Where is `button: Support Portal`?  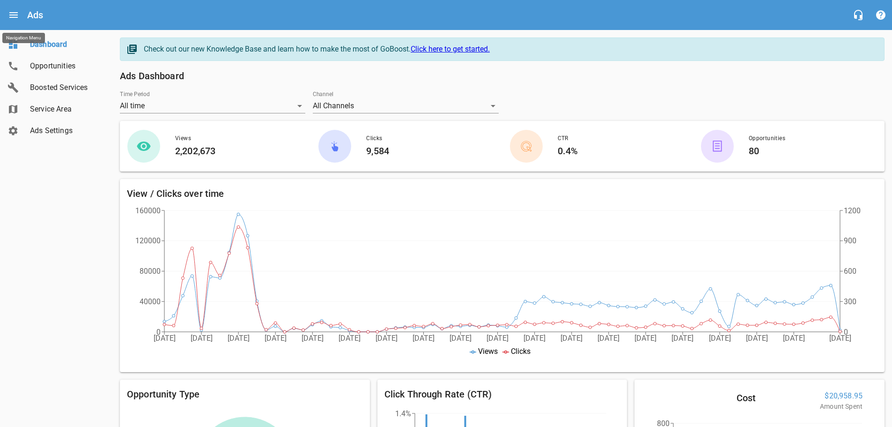 button: Support Portal is located at coordinates (881, 15).